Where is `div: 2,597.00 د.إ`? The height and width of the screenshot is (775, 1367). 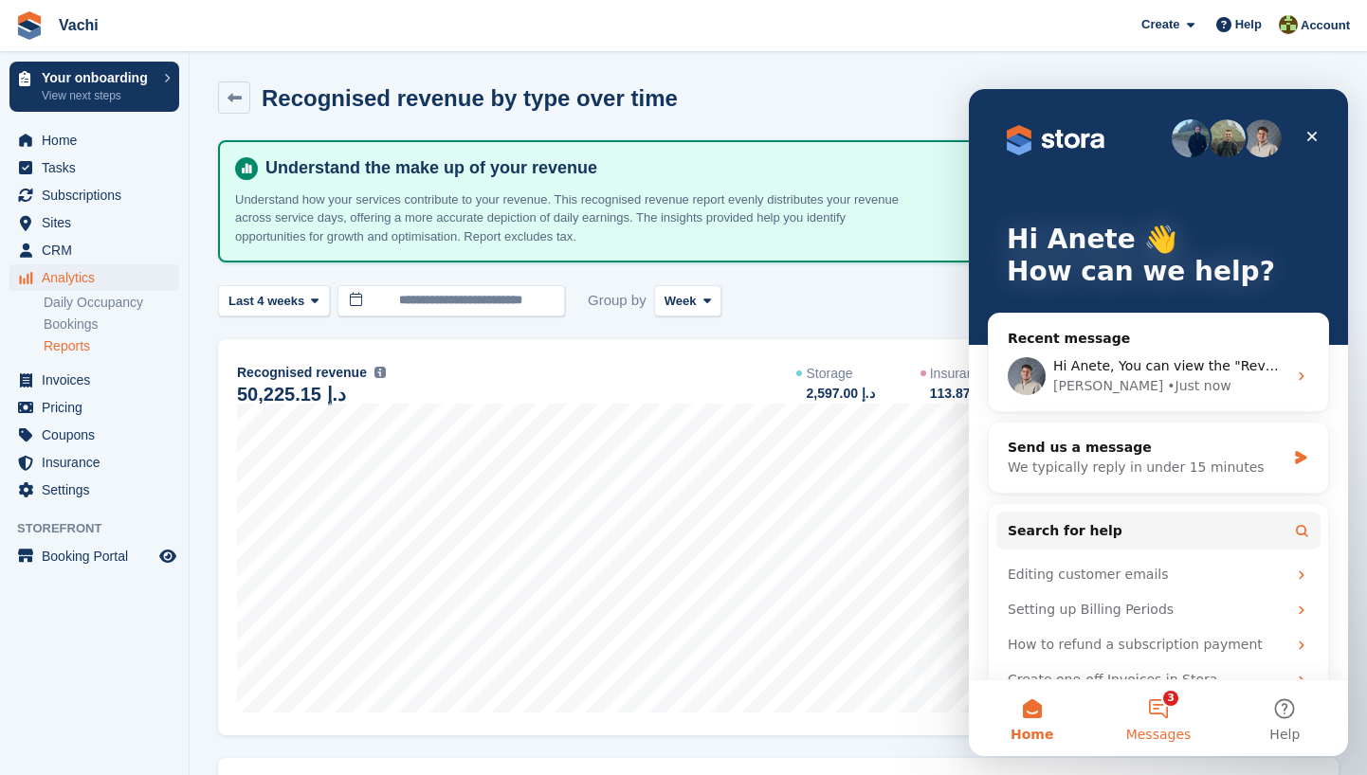
div: 2,597.00 د.إ is located at coordinates (839, 393).